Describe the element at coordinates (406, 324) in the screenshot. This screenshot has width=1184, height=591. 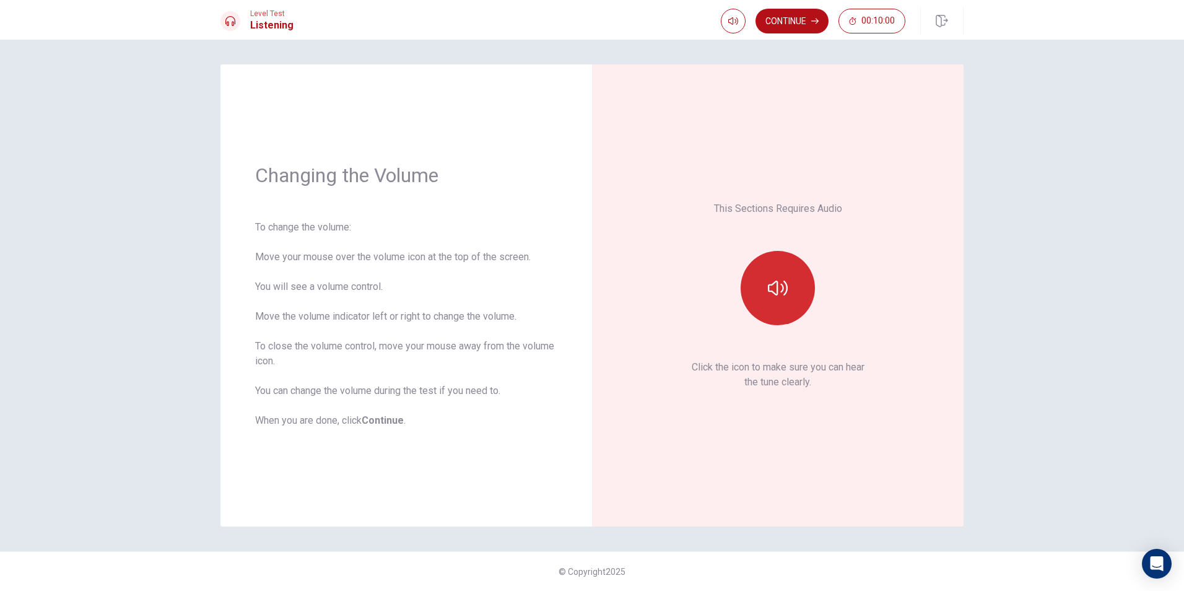
I see `div: To change the volume: Move your mouse over the volume icon at the top of the screen. You will see...` at that location.